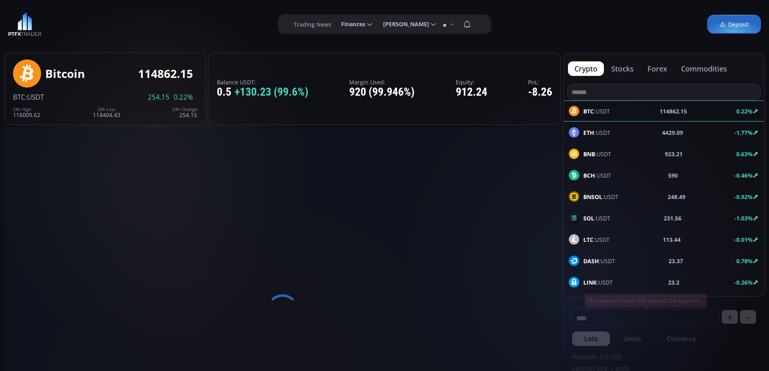 Image resolution: width=769 pixels, height=371 pixels. Describe the element at coordinates (540, 92) in the screenshot. I see `div: -8.26` at that location.